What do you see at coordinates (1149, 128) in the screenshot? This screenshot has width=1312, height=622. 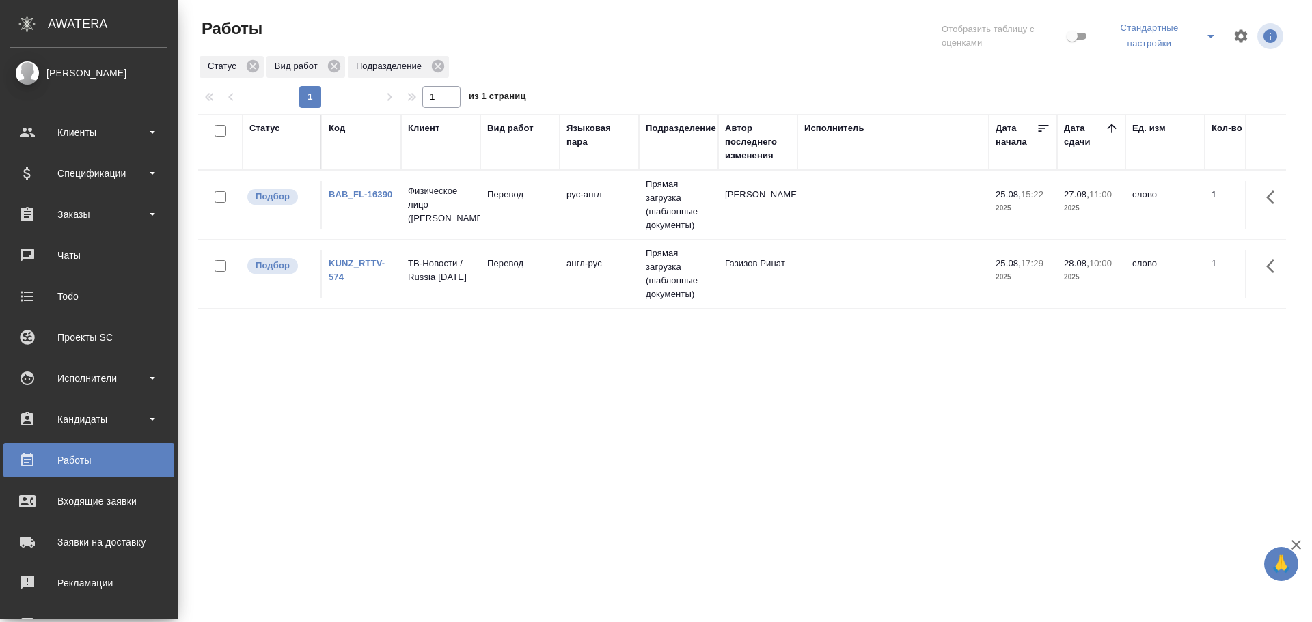 I see `div: Ед. изм` at bounding box center [1149, 128].